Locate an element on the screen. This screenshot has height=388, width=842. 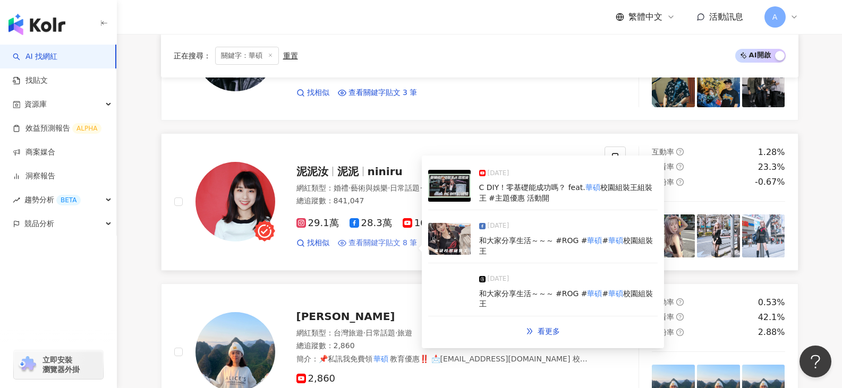
a: 洞察報告 is located at coordinates (34, 176).